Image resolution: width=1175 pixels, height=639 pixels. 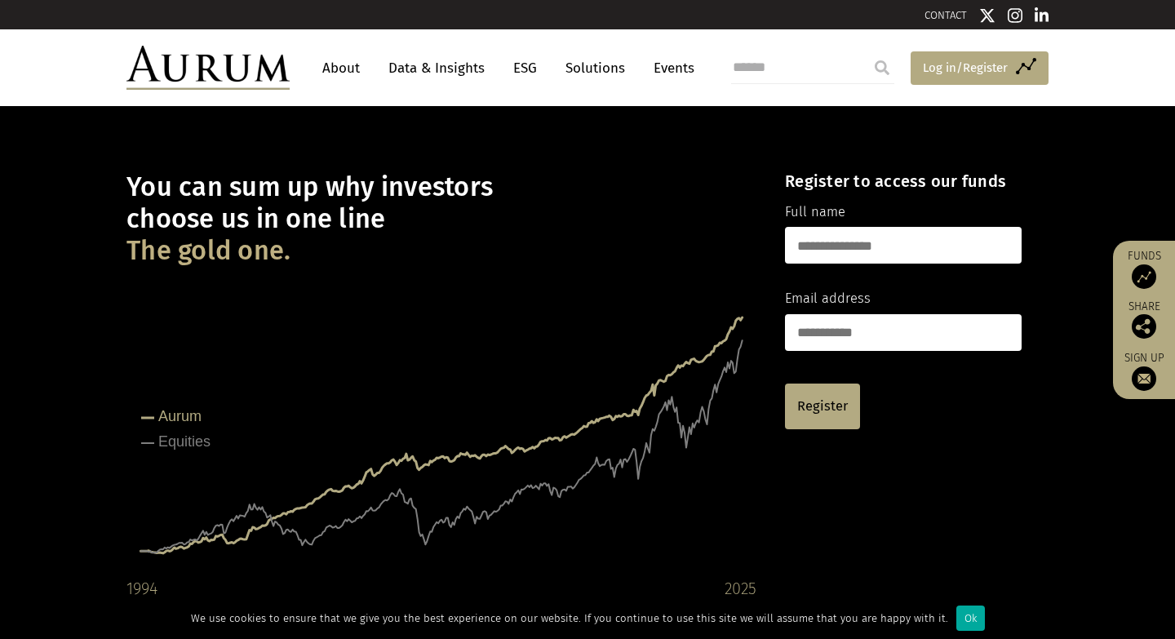 I want to click on img: Aurum, so click(x=208, y=68).